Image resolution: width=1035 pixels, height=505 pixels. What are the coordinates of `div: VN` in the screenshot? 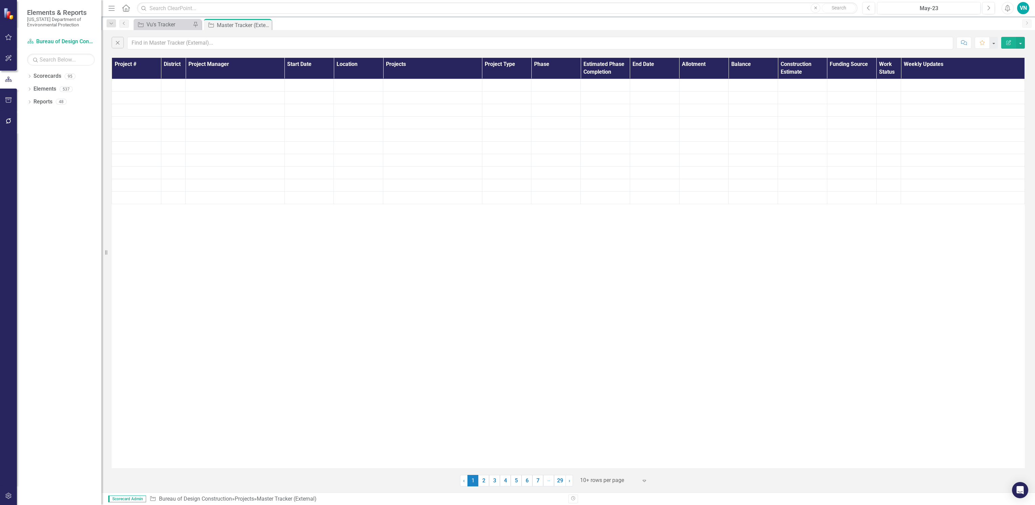 It's located at (1023, 8).